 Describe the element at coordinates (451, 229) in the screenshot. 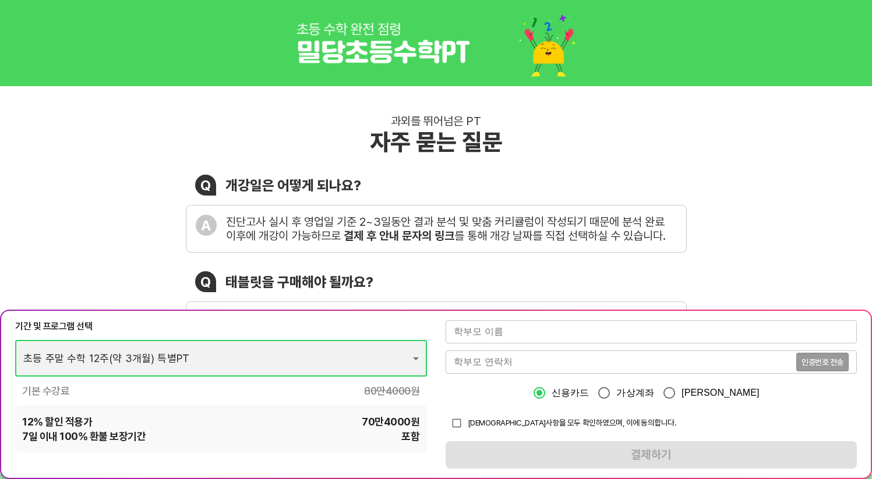

I see `div: 진단고사 실시 후 영업일 기준 2~3일동안 결과 분석 및 맞춤 커리큘럼이 작성되기 때문에 분석 완료 이후에 개강이 가능하므로 를 통해 개강 날짜를 직접 선택하실 수 있습니다.` at that location.